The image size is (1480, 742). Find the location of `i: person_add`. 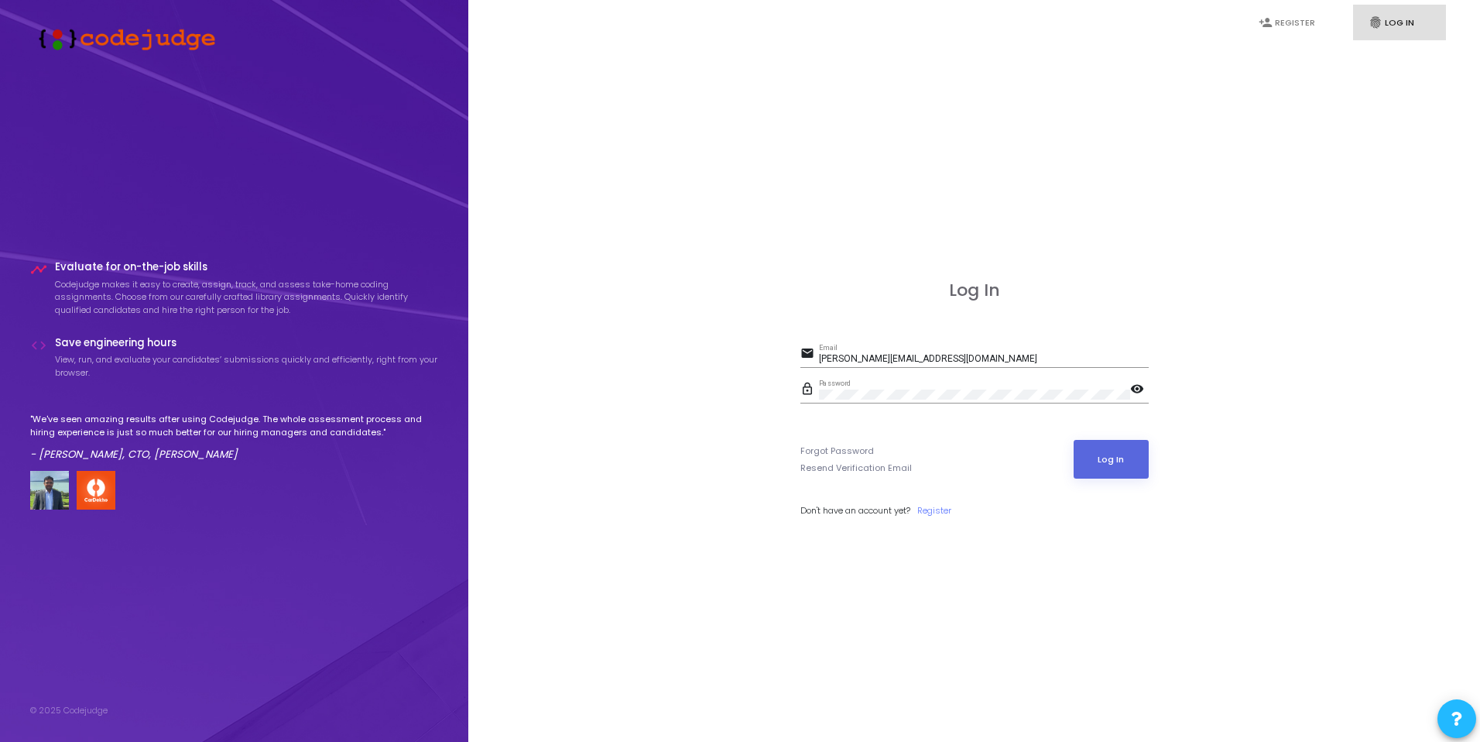

i: person_add is located at coordinates (1266, 22).